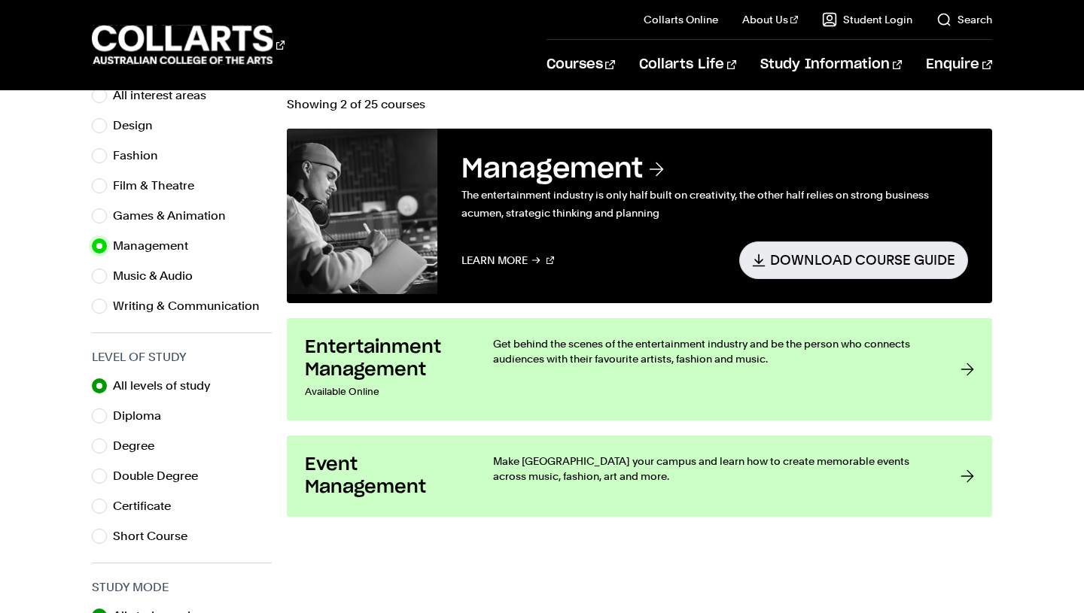  I want to click on label: All interest areas, so click(166, 96).